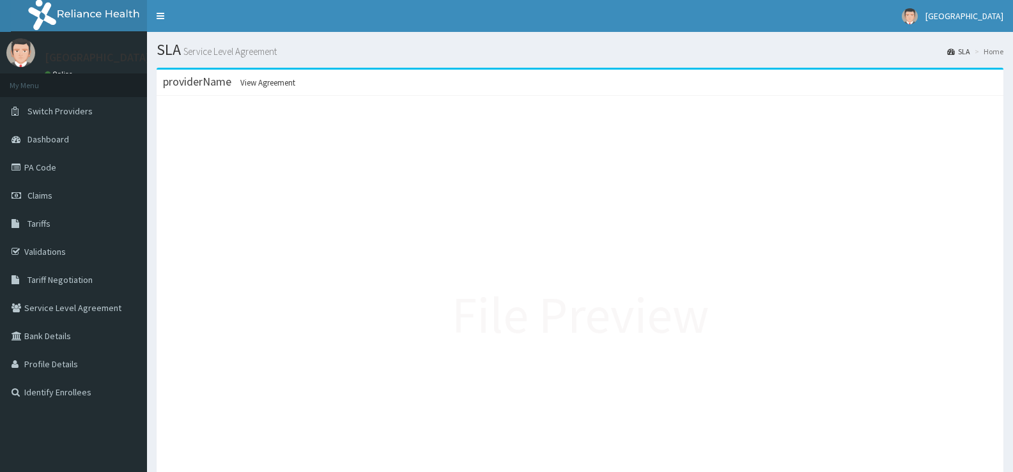 Image resolution: width=1013 pixels, height=472 pixels. I want to click on span: Dashboard, so click(48, 139).